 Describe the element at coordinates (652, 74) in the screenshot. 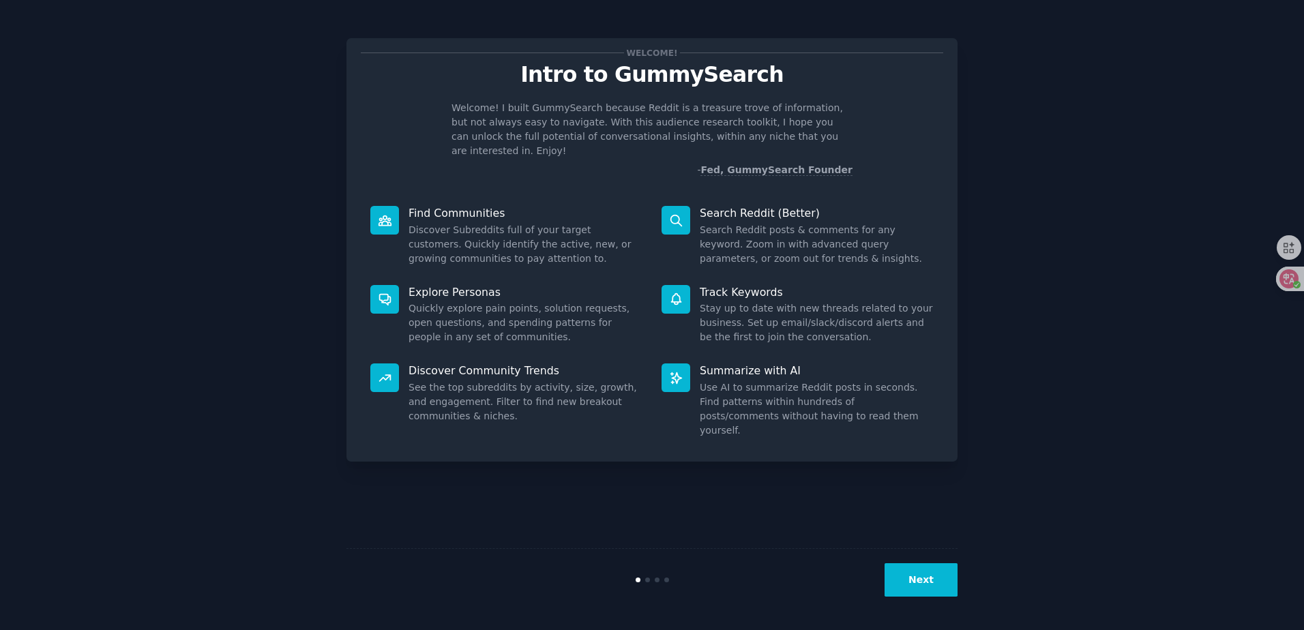

I see `p: Intro to GummySearch` at that location.